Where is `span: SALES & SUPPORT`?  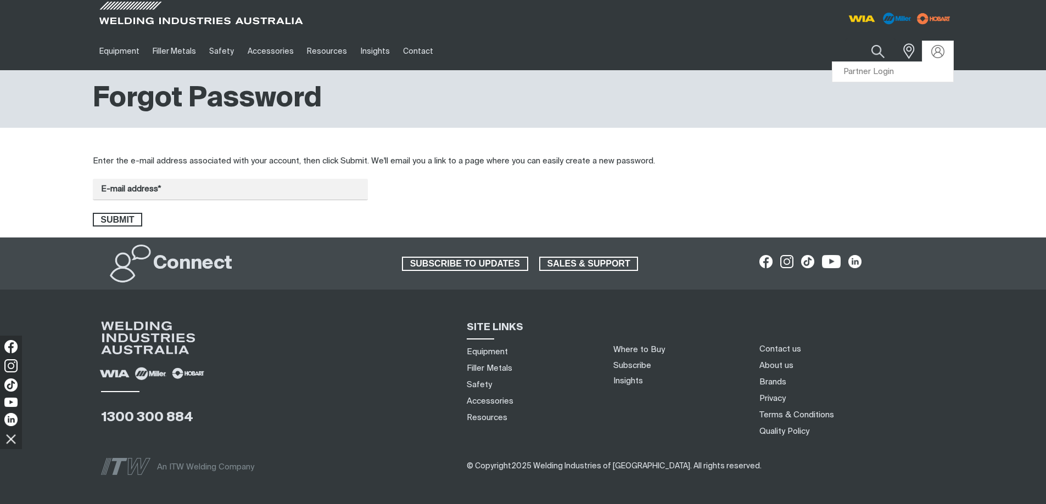 span: SALES & SUPPORT is located at coordinates (588, 264).